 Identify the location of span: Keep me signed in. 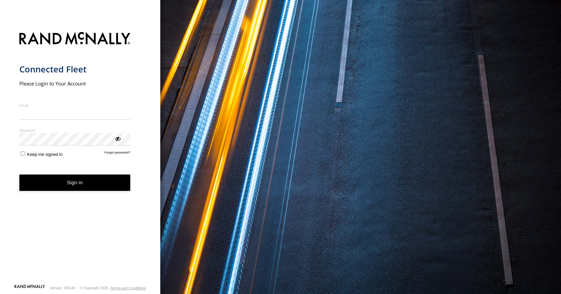
(45, 154).